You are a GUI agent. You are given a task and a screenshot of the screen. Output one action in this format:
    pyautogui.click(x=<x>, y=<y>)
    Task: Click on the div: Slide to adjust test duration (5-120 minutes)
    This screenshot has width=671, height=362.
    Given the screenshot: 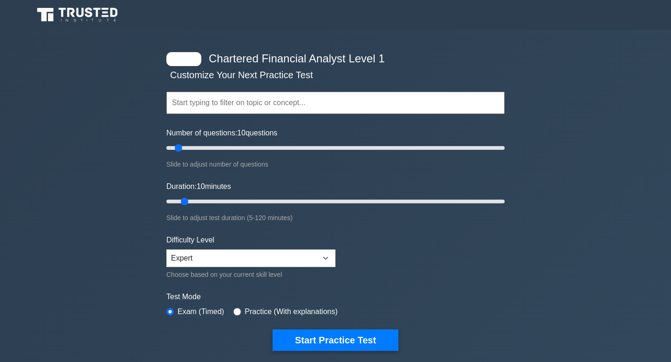 What is the action you would take?
    pyautogui.click(x=335, y=218)
    